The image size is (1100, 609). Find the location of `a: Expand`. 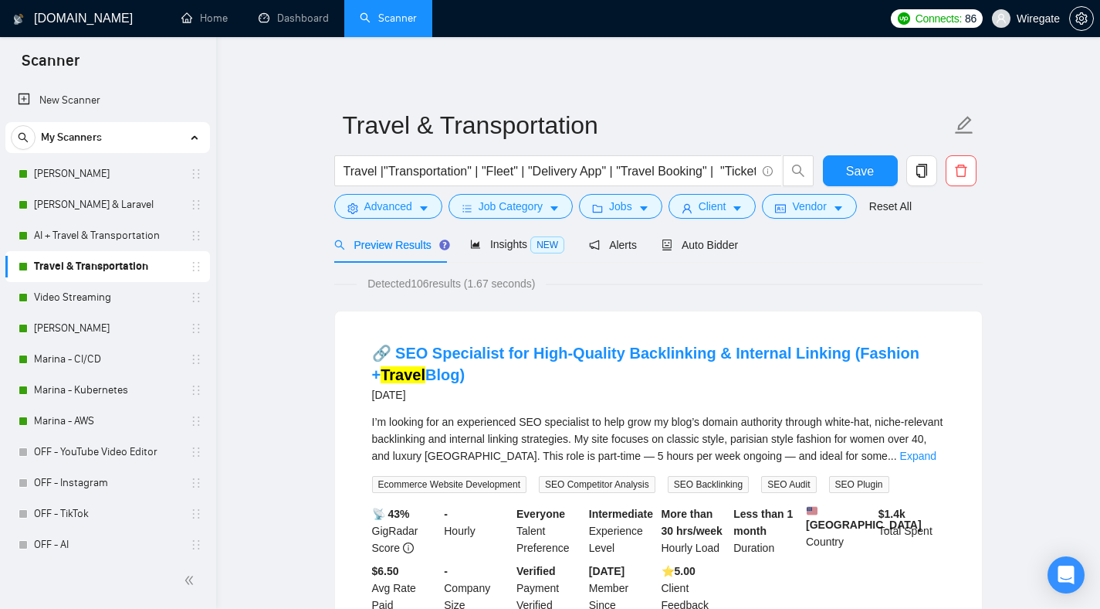

a: Expand is located at coordinates (918, 456).